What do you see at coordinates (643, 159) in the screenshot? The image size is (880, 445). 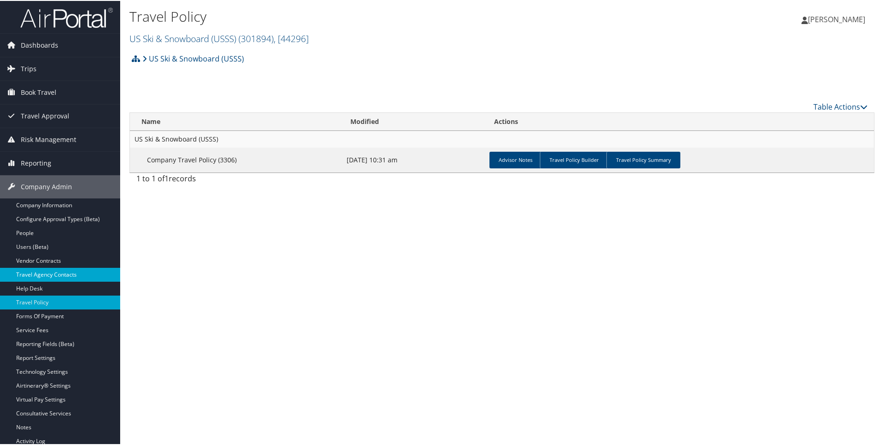 I see `a: Travel Policy Summary` at bounding box center [643, 159].